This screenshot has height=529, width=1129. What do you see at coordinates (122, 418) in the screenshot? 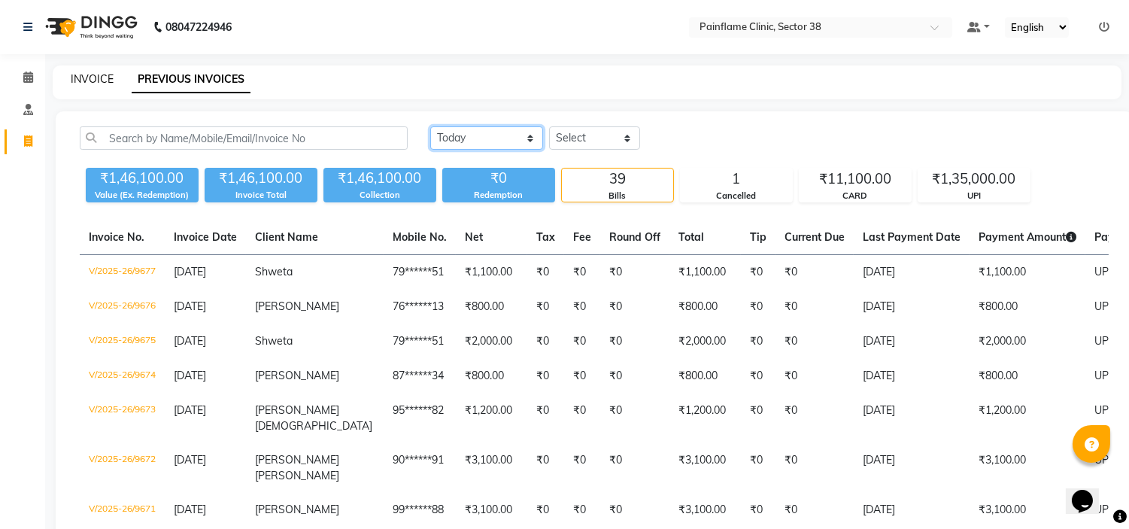
I see `td: V/2025-26/9673` at bounding box center [122, 418].